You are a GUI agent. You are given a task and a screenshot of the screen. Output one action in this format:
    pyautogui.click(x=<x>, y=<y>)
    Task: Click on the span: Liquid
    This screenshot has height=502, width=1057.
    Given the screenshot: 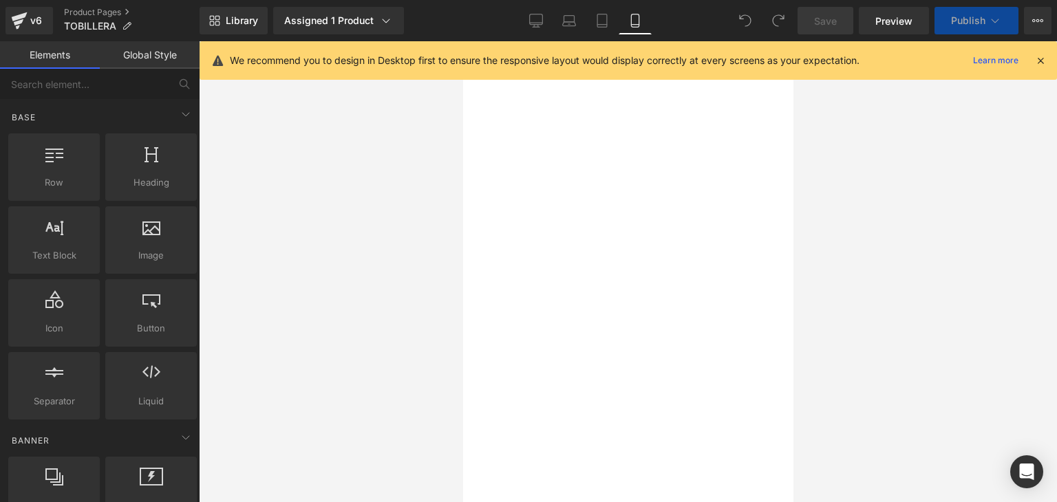 What is the action you would take?
    pyautogui.click(x=151, y=401)
    